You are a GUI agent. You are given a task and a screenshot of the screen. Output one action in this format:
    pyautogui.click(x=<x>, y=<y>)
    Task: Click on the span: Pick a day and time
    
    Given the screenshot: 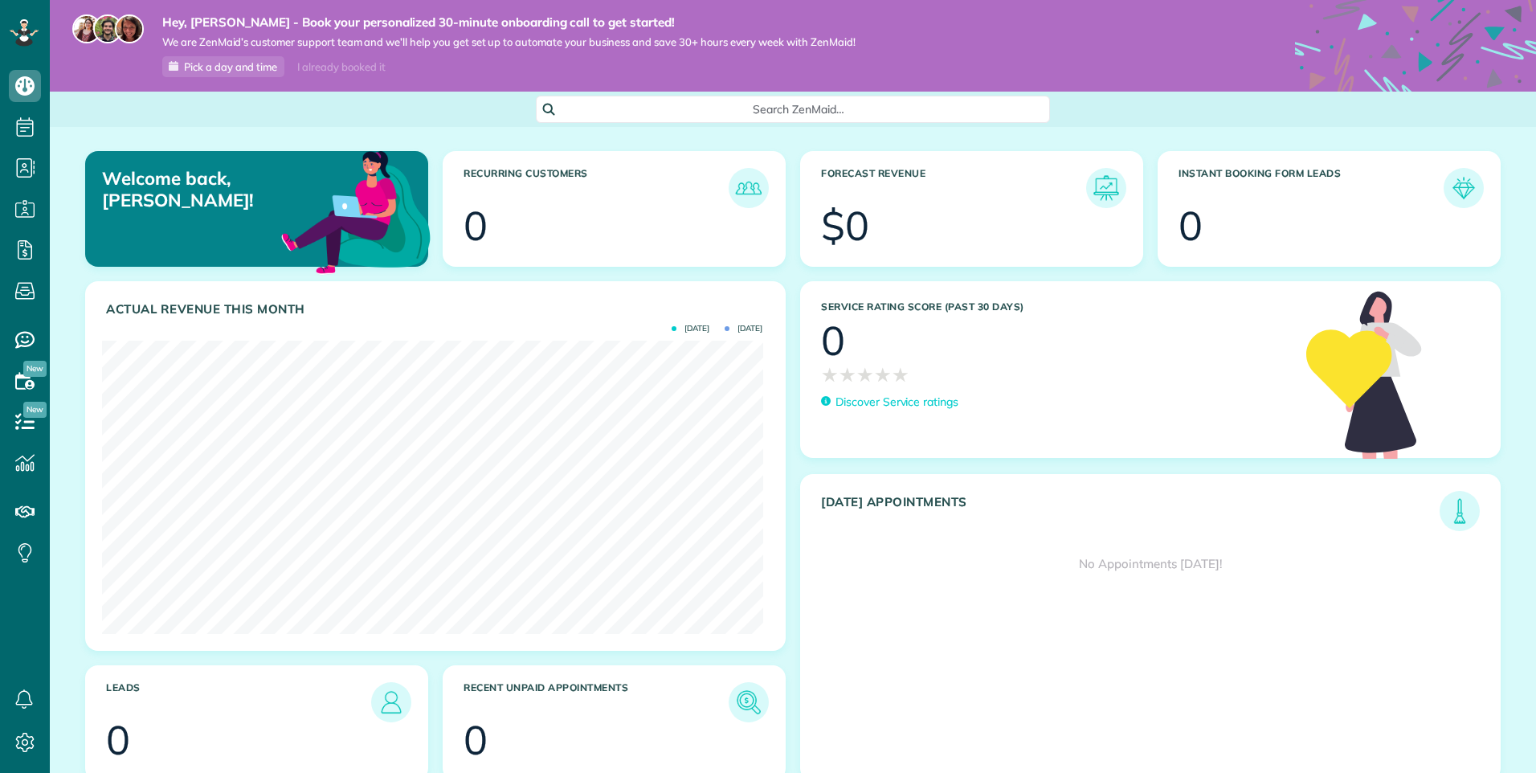 What is the action you would take?
    pyautogui.click(x=230, y=67)
    